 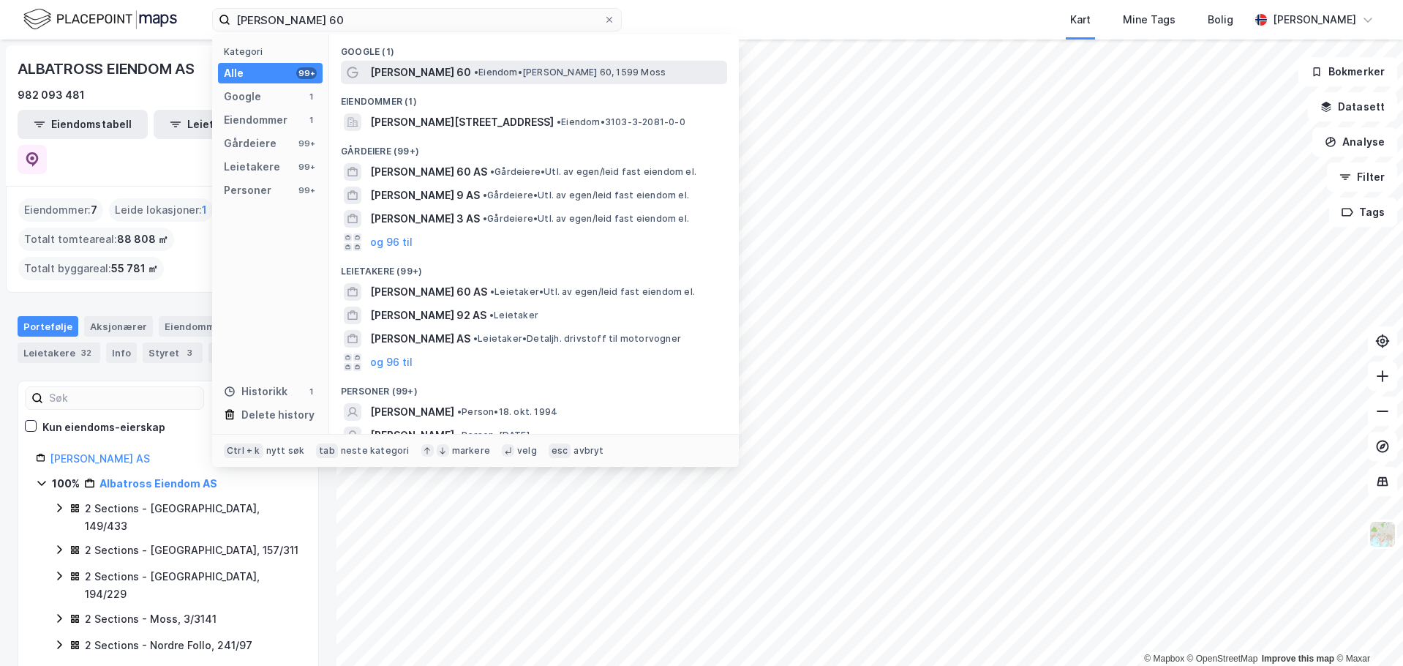 What do you see at coordinates (255, 391) in the screenshot?
I see `div: Historikk` at bounding box center [255, 391].